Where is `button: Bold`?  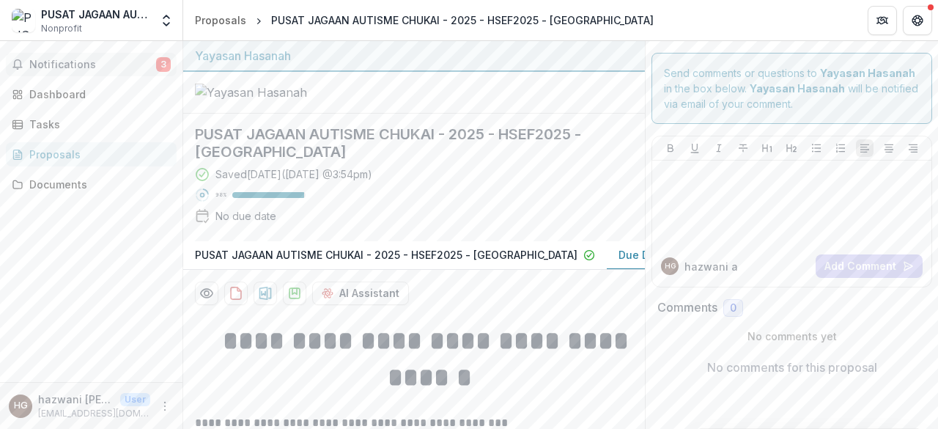
button: Bold is located at coordinates (670, 148).